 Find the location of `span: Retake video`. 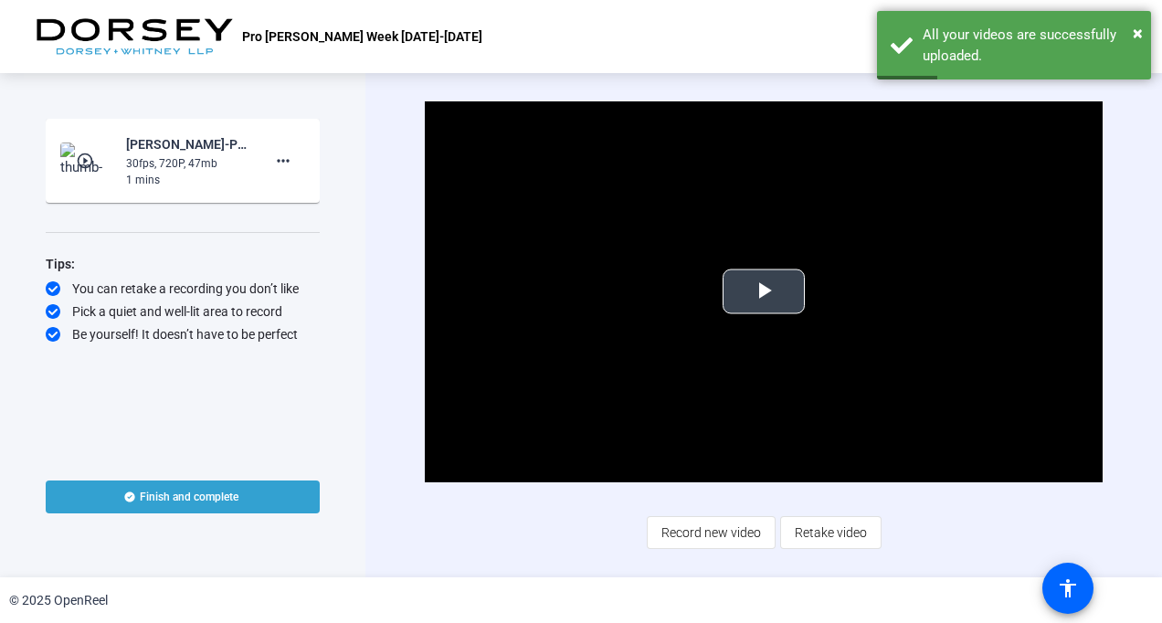

span: Retake video is located at coordinates (831, 533).